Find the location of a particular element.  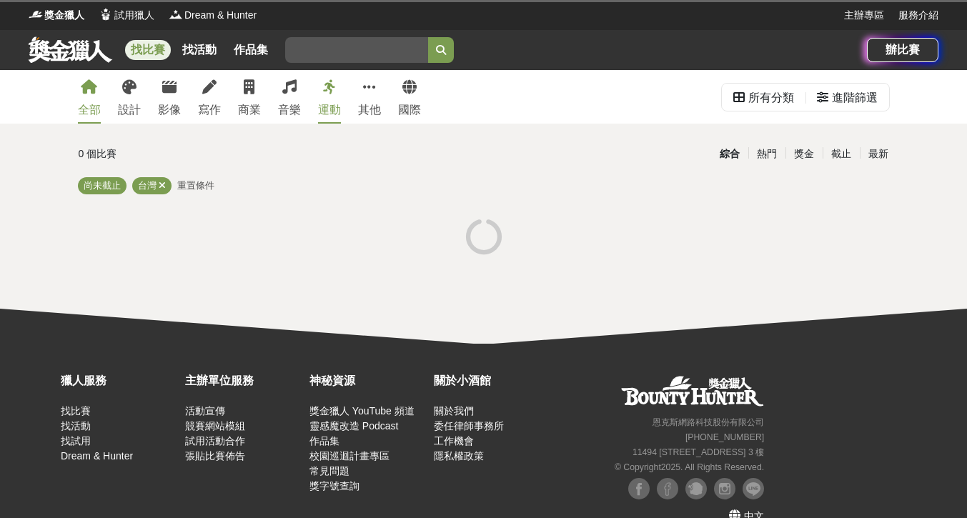

a: 工作機會 is located at coordinates (454, 441).